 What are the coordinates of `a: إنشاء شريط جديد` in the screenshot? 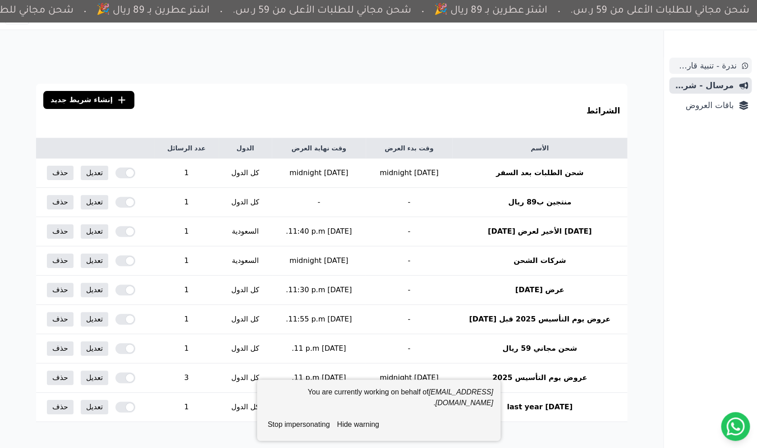 It's located at (89, 100).